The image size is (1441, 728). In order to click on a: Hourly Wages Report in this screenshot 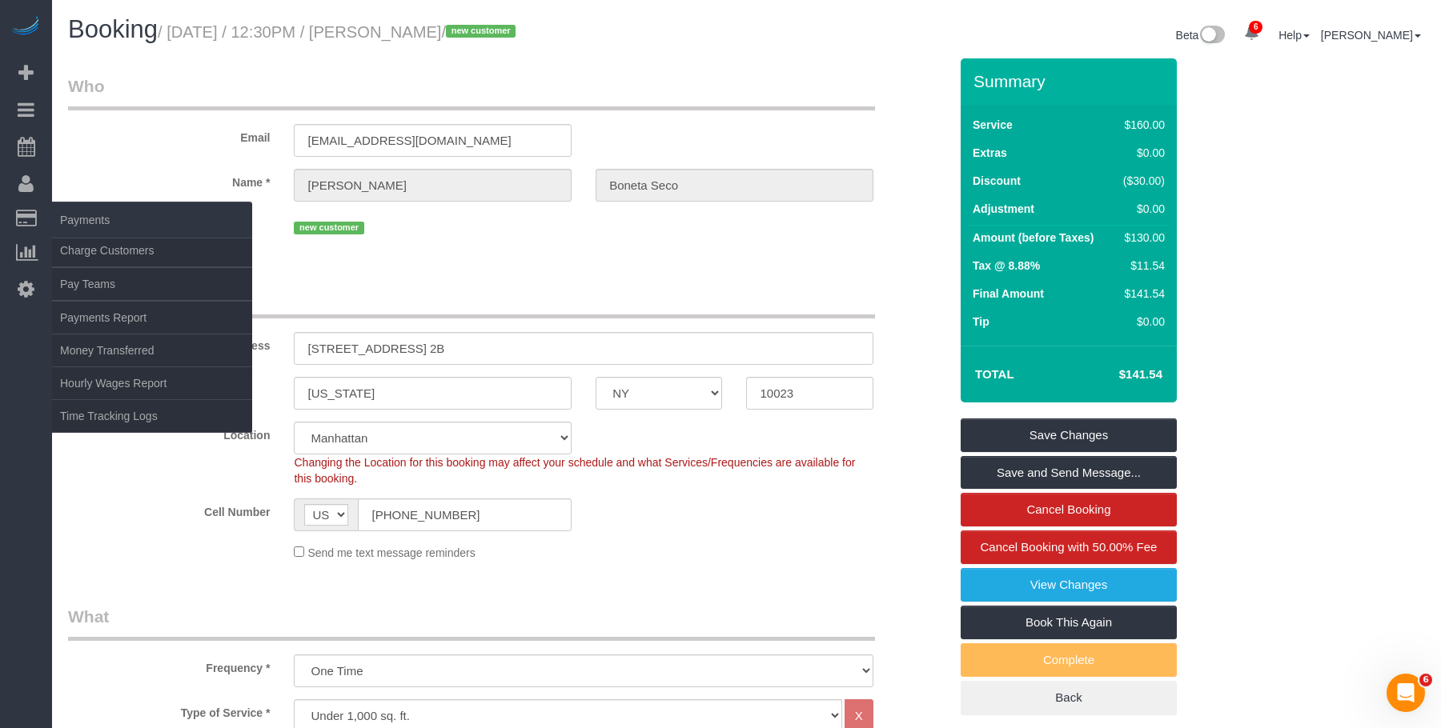, I will do `click(152, 383)`.